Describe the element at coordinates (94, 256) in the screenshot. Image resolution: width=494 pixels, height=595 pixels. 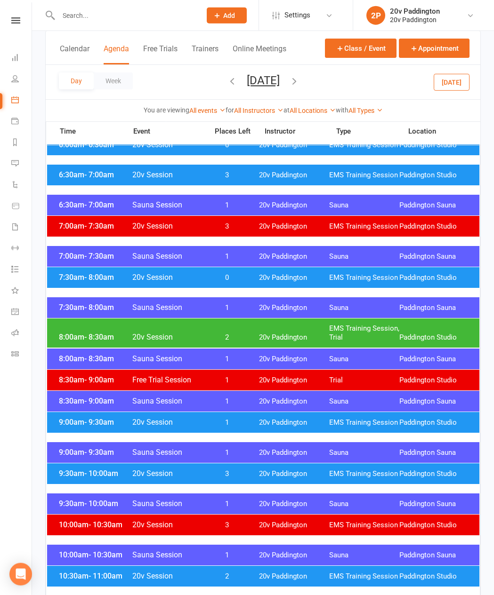
I see `span: 7:00am` at that location.